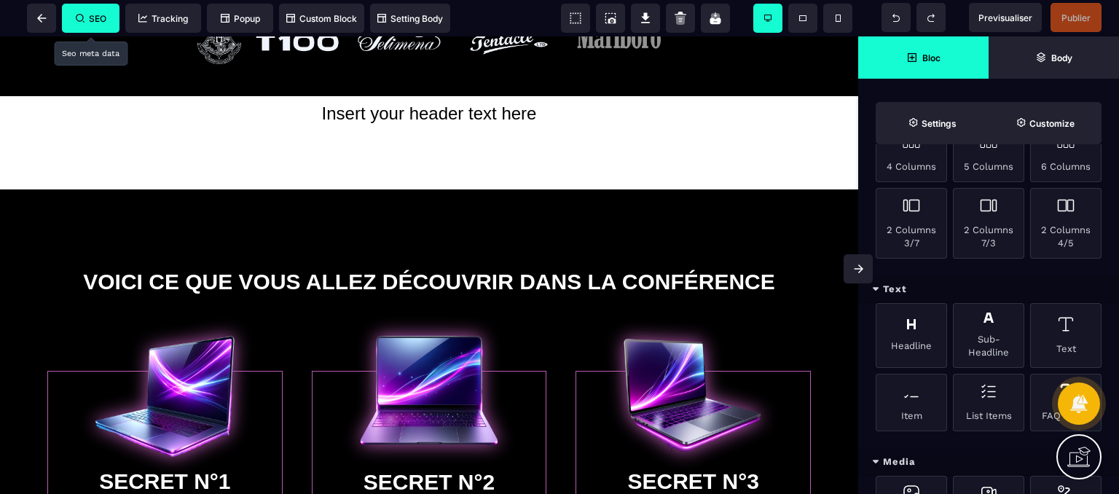 The image size is (1119, 494). Describe the element at coordinates (1065, 223) in the screenshot. I see `div: 2 Columns 4/5` at that location.